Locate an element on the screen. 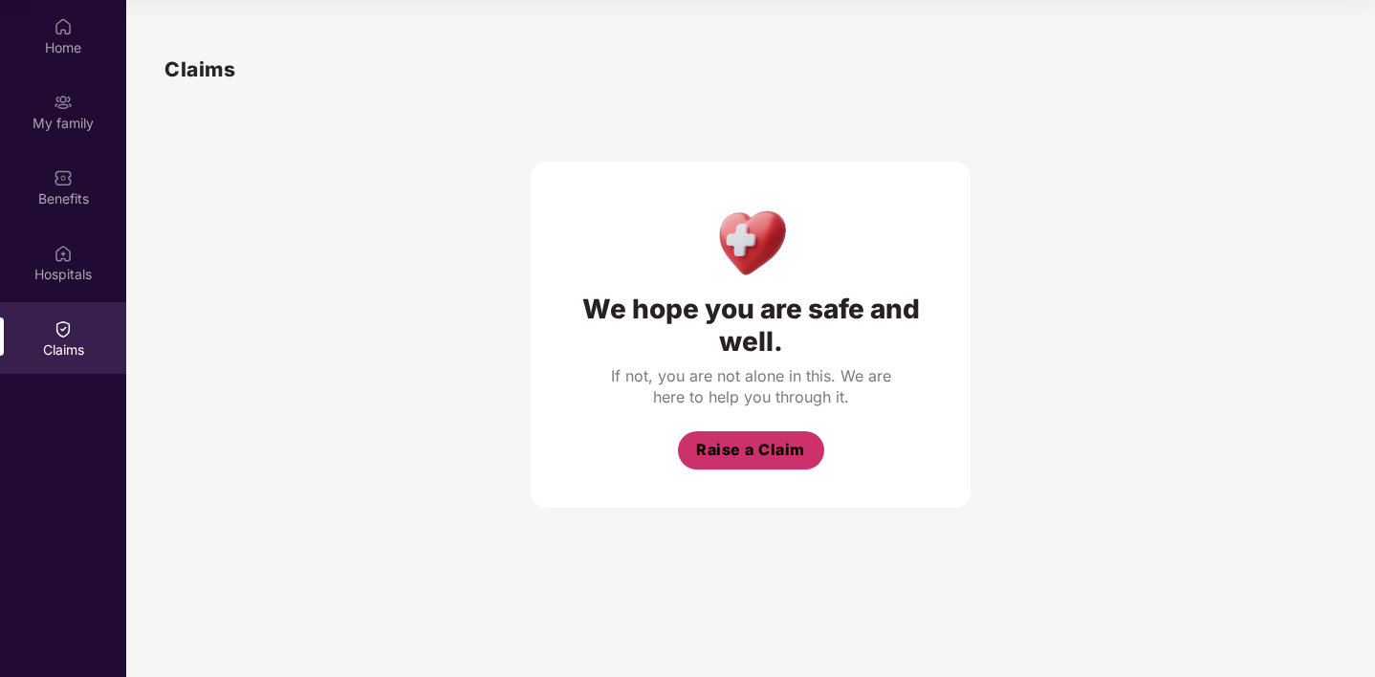 This screenshot has height=677, width=1375. div: We hope you are safe and well. is located at coordinates (750, 325).